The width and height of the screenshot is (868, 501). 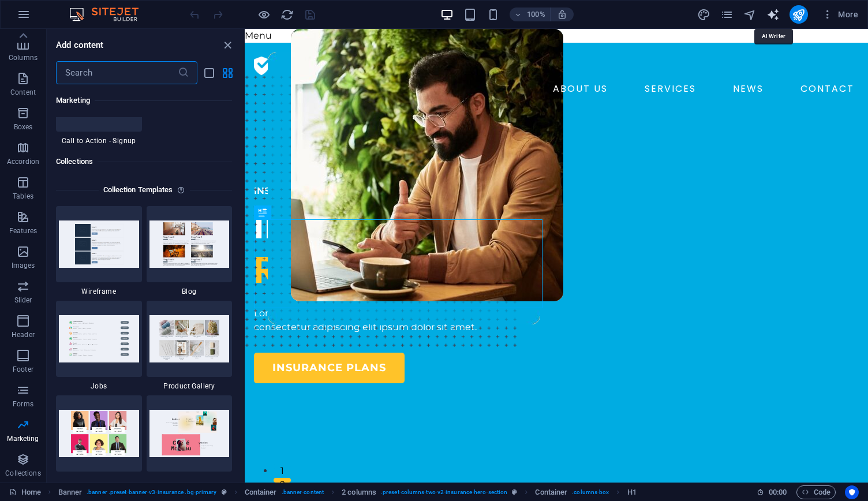 What do you see at coordinates (839, 14) in the screenshot?
I see `button: More` at bounding box center [839, 14].